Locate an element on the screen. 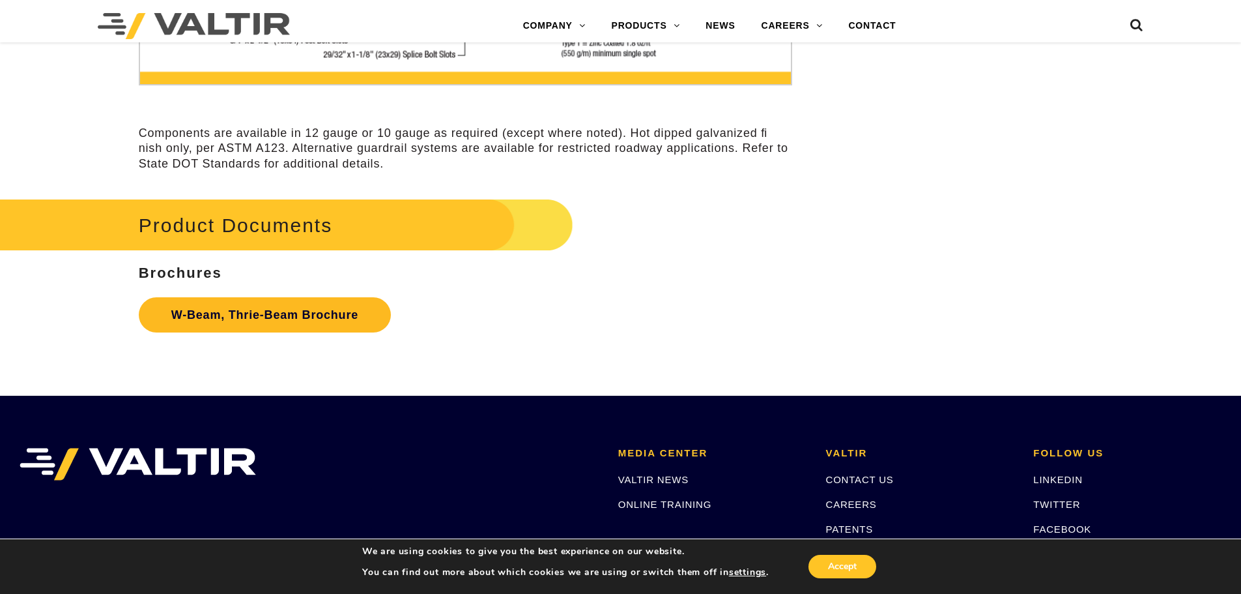  a: NEWS is located at coordinates (720, 26).